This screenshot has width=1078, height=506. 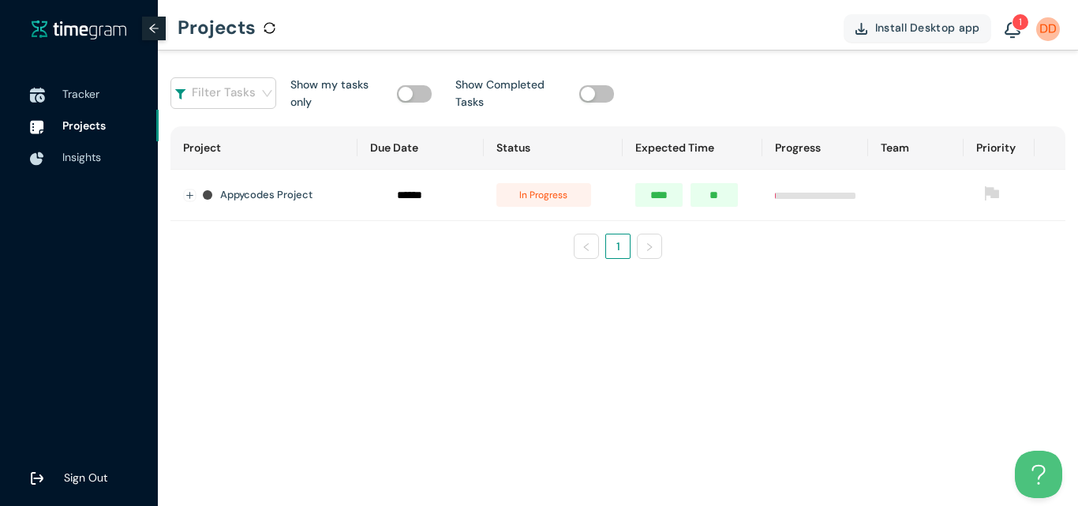 What do you see at coordinates (37, 127) in the screenshot?
I see `img: ProjectIcon` at bounding box center [37, 127].